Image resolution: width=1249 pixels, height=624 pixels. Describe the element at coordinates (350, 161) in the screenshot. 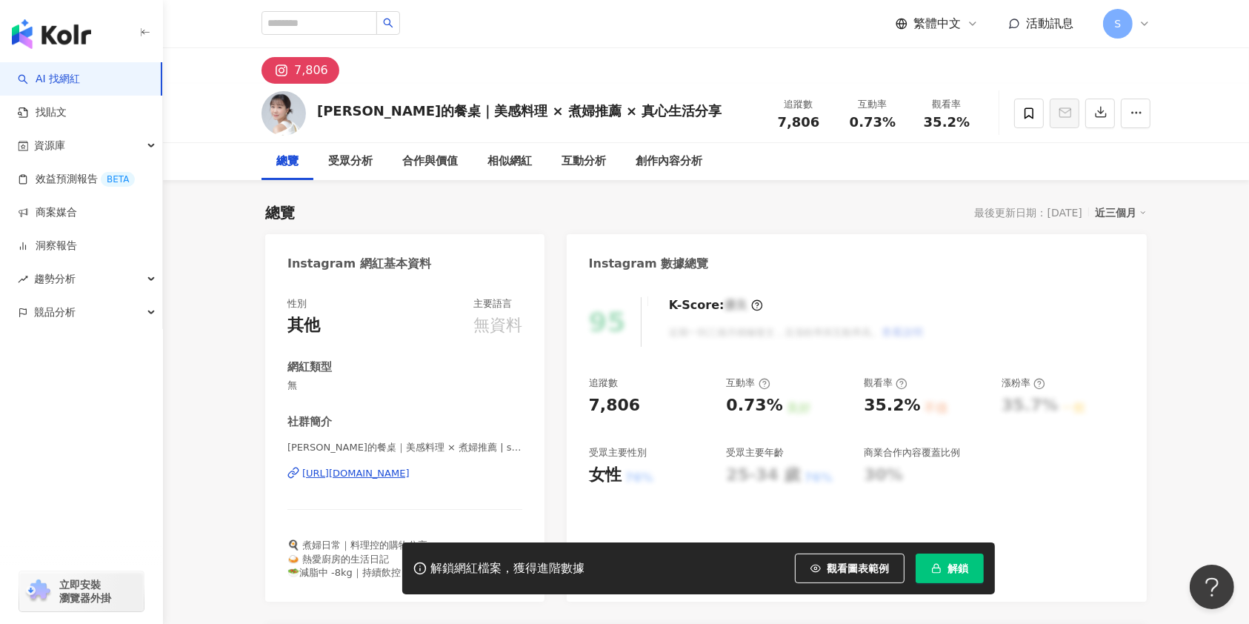

I see `div: 受眾分析` at that location.